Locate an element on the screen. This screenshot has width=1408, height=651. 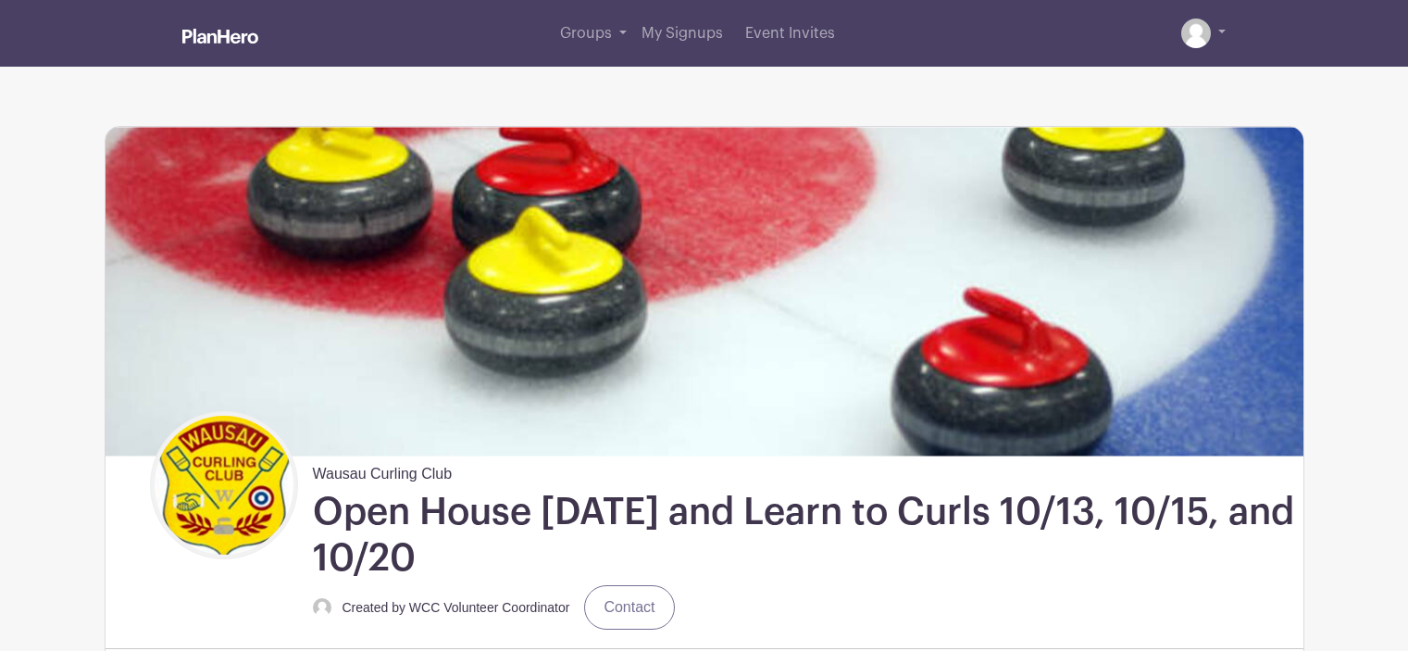
small: Created by WCC Volunteer Coordinator is located at coordinates (456, 607).